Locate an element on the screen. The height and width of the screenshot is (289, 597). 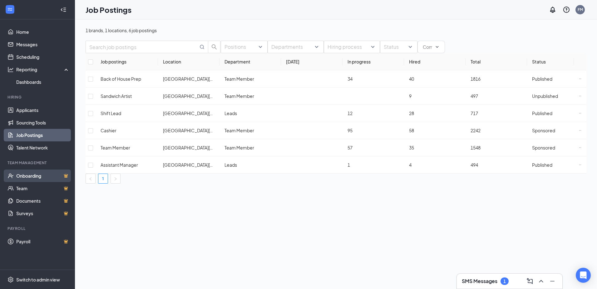
a: PayrollCrown is located at coordinates (43, 241).